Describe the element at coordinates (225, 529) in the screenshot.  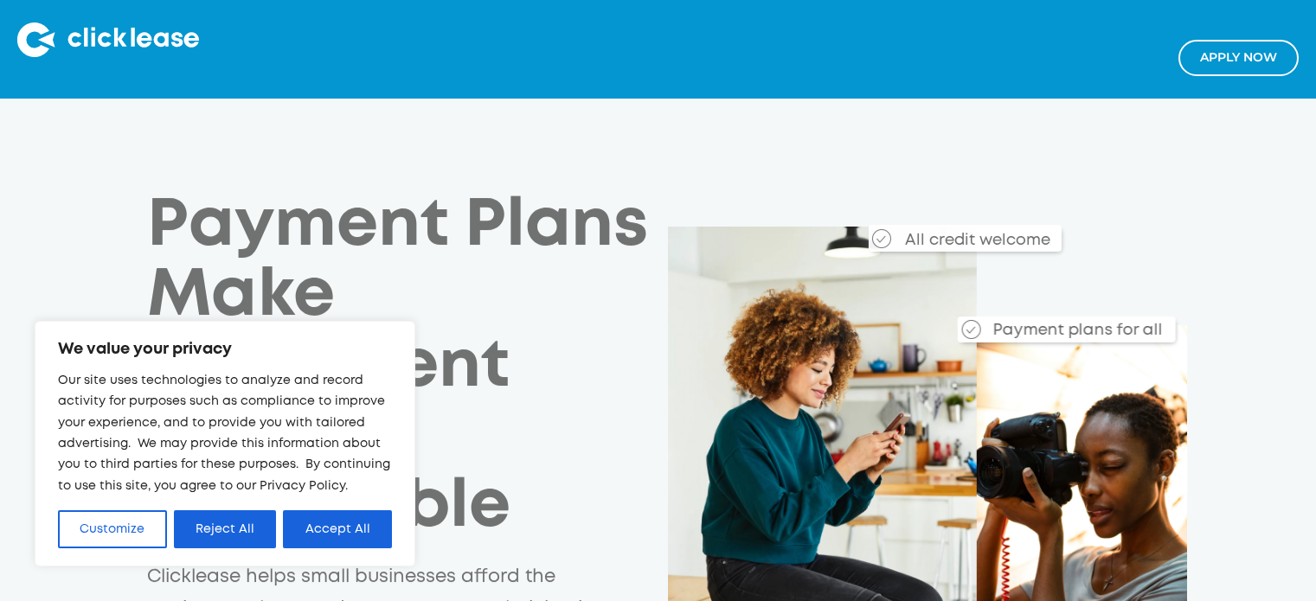
I see `button: Reject All` at that location.